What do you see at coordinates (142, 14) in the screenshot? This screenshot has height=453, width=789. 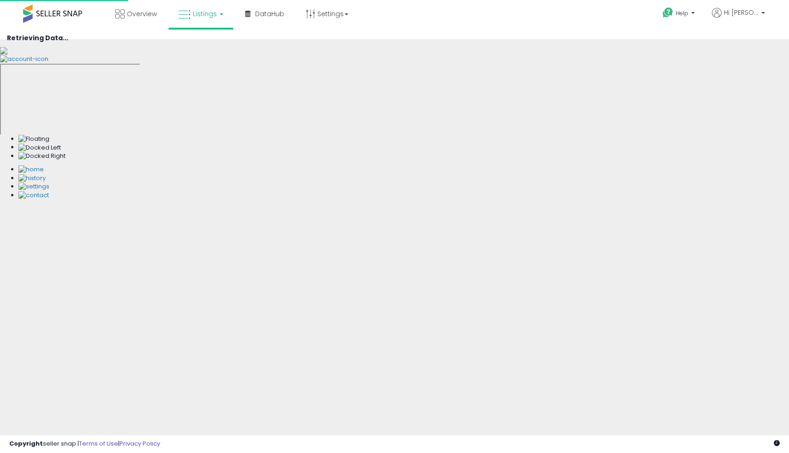 I see `span: Overview` at bounding box center [142, 14].